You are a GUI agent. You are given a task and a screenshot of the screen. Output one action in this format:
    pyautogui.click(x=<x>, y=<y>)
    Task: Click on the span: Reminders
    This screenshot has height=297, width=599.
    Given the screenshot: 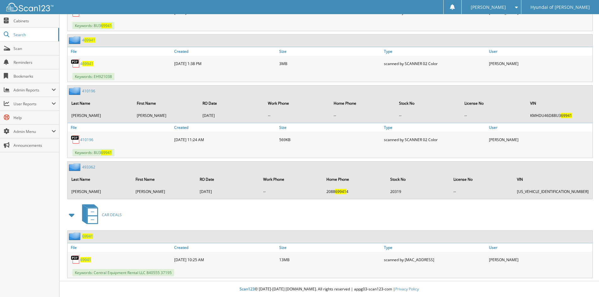 What is the action you would take?
    pyautogui.click(x=35, y=62)
    